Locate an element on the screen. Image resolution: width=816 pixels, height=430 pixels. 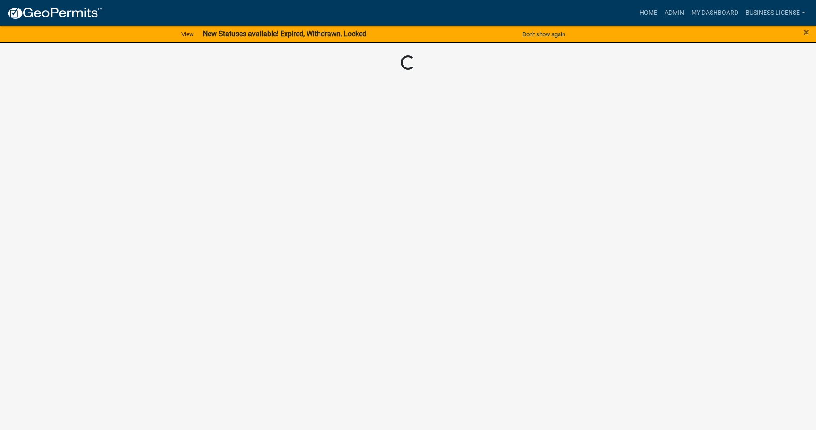
a: View is located at coordinates (188, 34).